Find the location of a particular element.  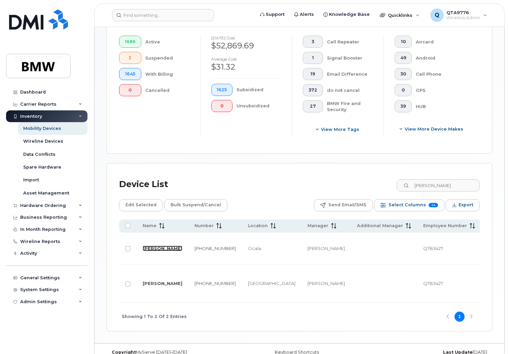

span: 10 is located at coordinates (403, 42).